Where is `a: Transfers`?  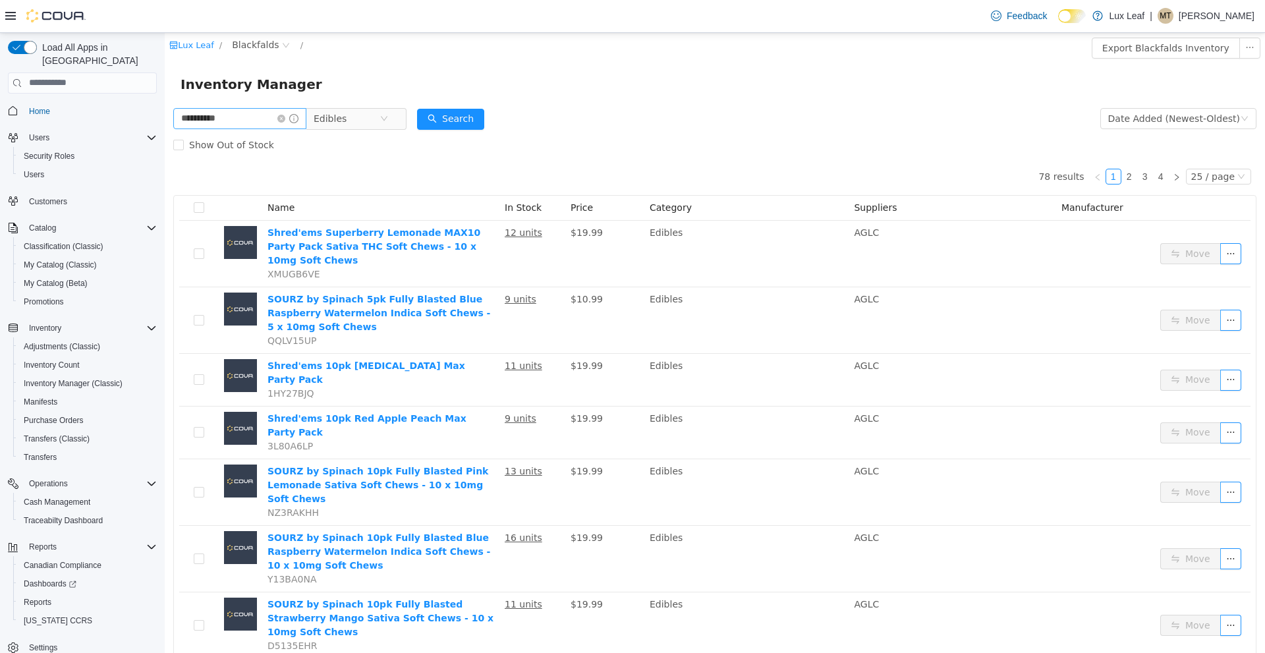 a: Transfers is located at coordinates (40, 457).